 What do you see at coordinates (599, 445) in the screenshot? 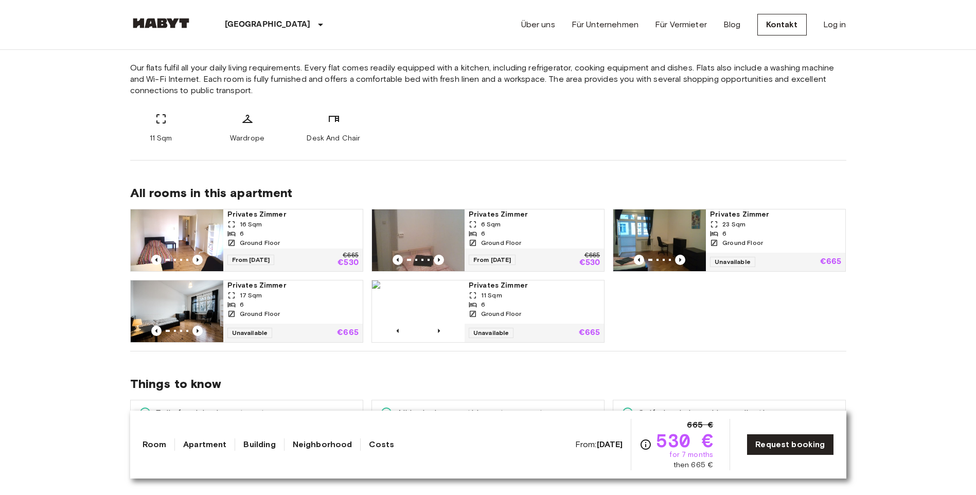
I see `span: From:` at bounding box center [599, 445].